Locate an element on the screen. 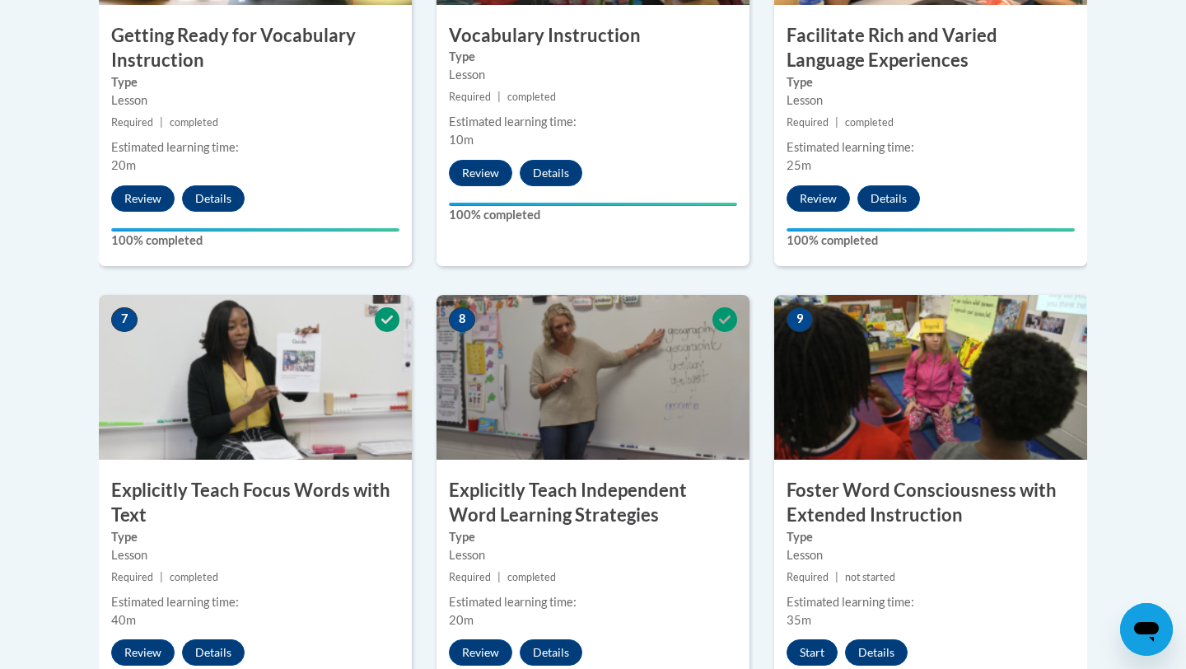  h3: Explicitly Teach Independent Word Learning Strategies is located at coordinates (593, 503).